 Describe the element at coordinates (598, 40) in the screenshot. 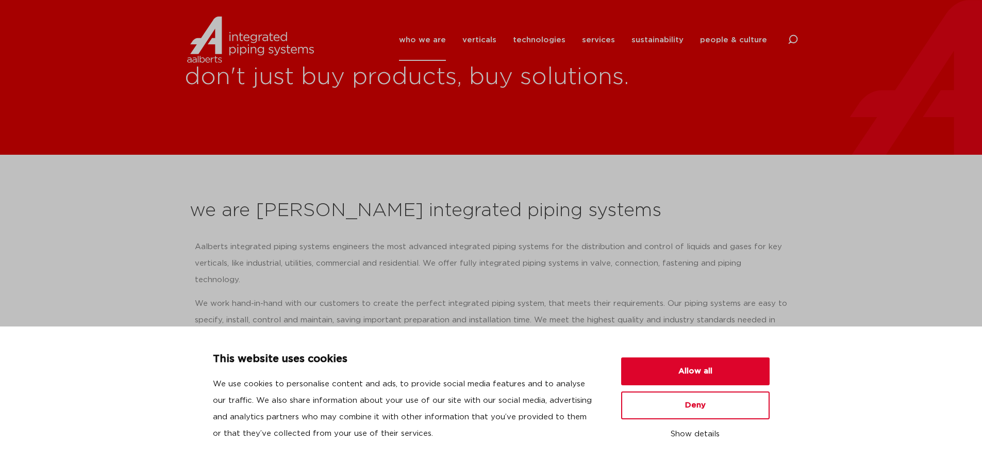

I see `a: services` at that location.